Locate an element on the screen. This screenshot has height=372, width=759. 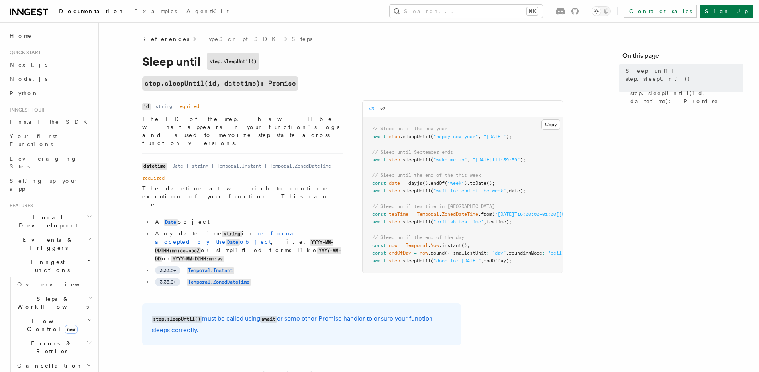
span: step.sleepUntil(id, datetime): Promise is located at coordinates (687, 97).